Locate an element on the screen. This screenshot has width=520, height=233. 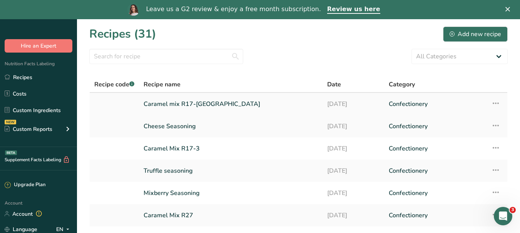
a: Cheese Seasoning is located at coordinates (230, 127).